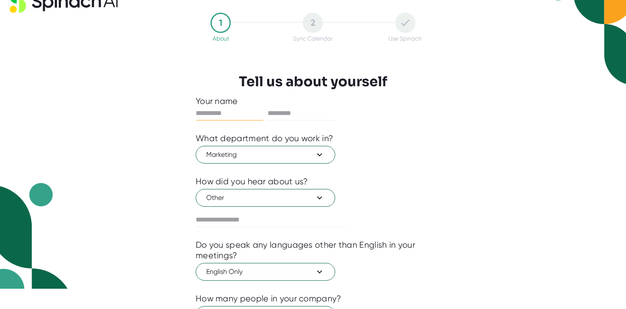 Image resolution: width=626 pixels, height=309 pixels. I want to click on span: Other, so click(266, 198).